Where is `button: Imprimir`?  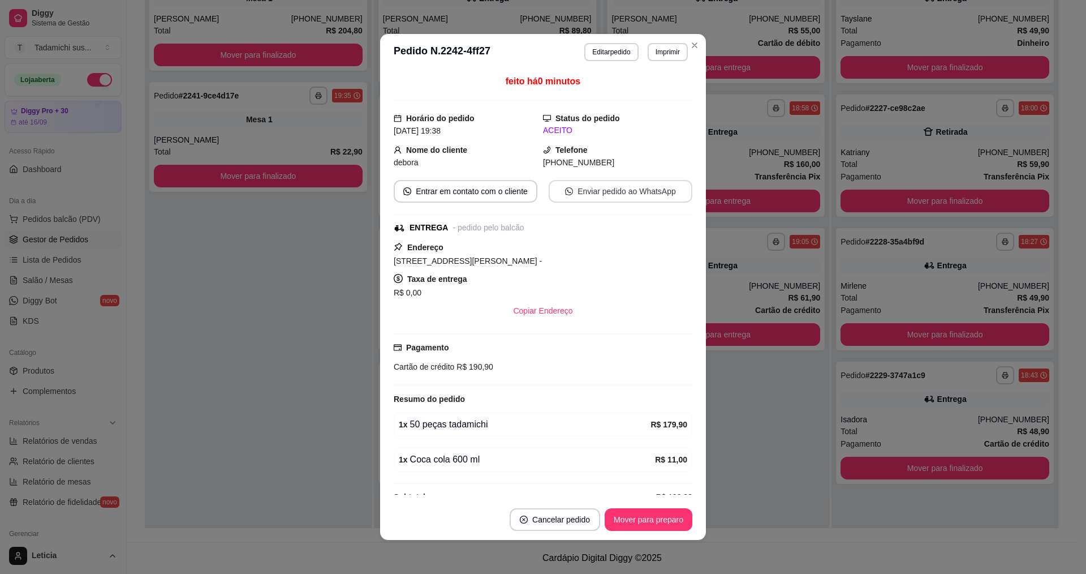 button: Imprimir is located at coordinates (668, 52).